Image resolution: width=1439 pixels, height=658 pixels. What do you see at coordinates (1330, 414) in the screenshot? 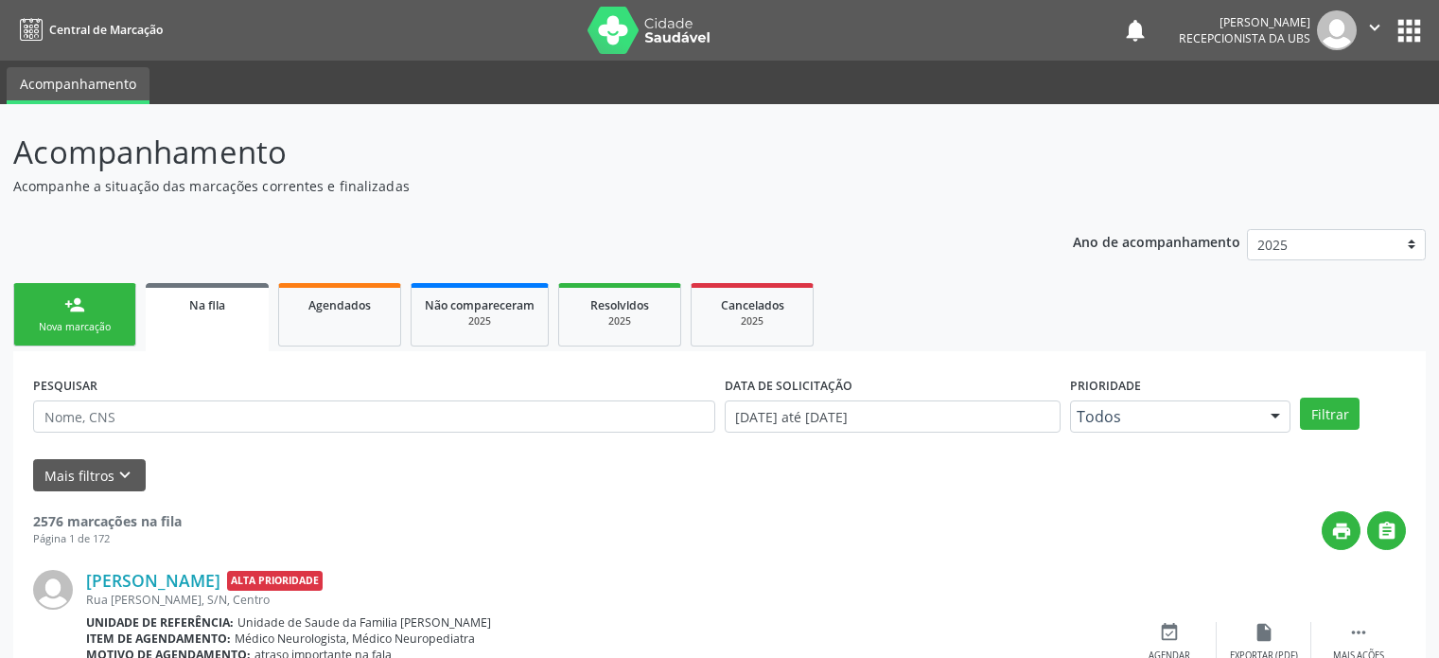
I see `button: Filtrar` at bounding box center [1330, 414].